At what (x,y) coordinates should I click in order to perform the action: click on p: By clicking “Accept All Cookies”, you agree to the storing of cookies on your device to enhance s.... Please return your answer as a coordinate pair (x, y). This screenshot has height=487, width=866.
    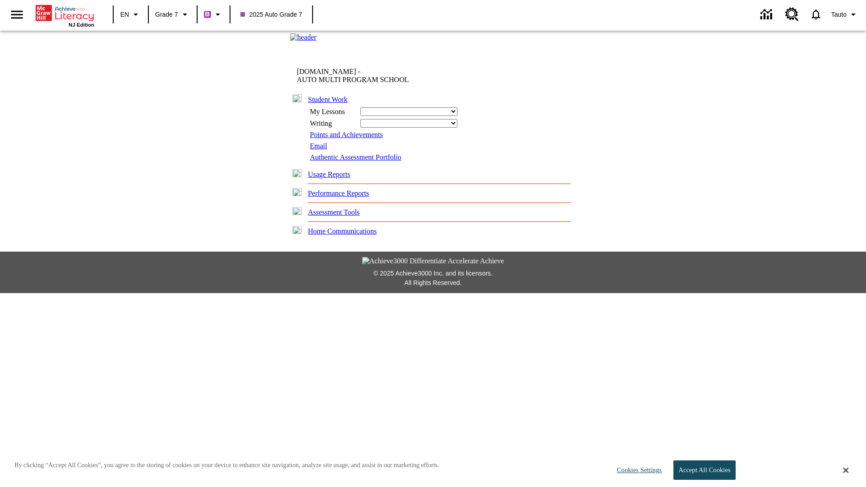
    Looking at the image, I should click on (227, 465).